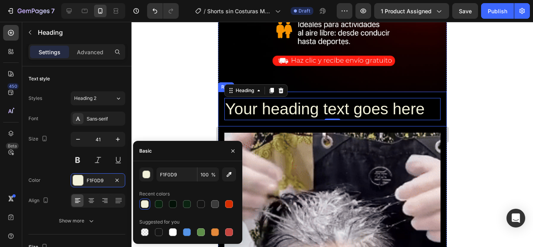 This screenshot has width=533, height=247. What do you see at coordinates (80, 32) in the screenshot?
I see `p: Heading` at bounding box center [80, 32].